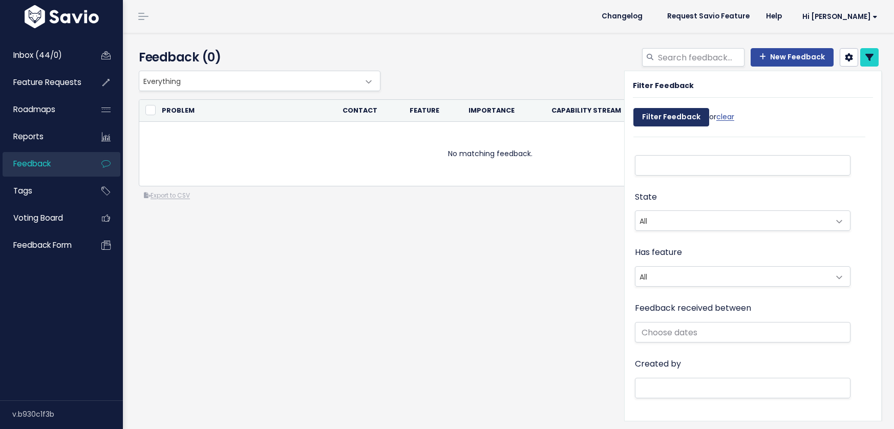 The width and height of the screenshot is (894, 429). What do you see at coordinates (61, 16) in the screenshot?
I see `img: logo-white.9d6f32f41409.svg` at bounding box center [61, 16].